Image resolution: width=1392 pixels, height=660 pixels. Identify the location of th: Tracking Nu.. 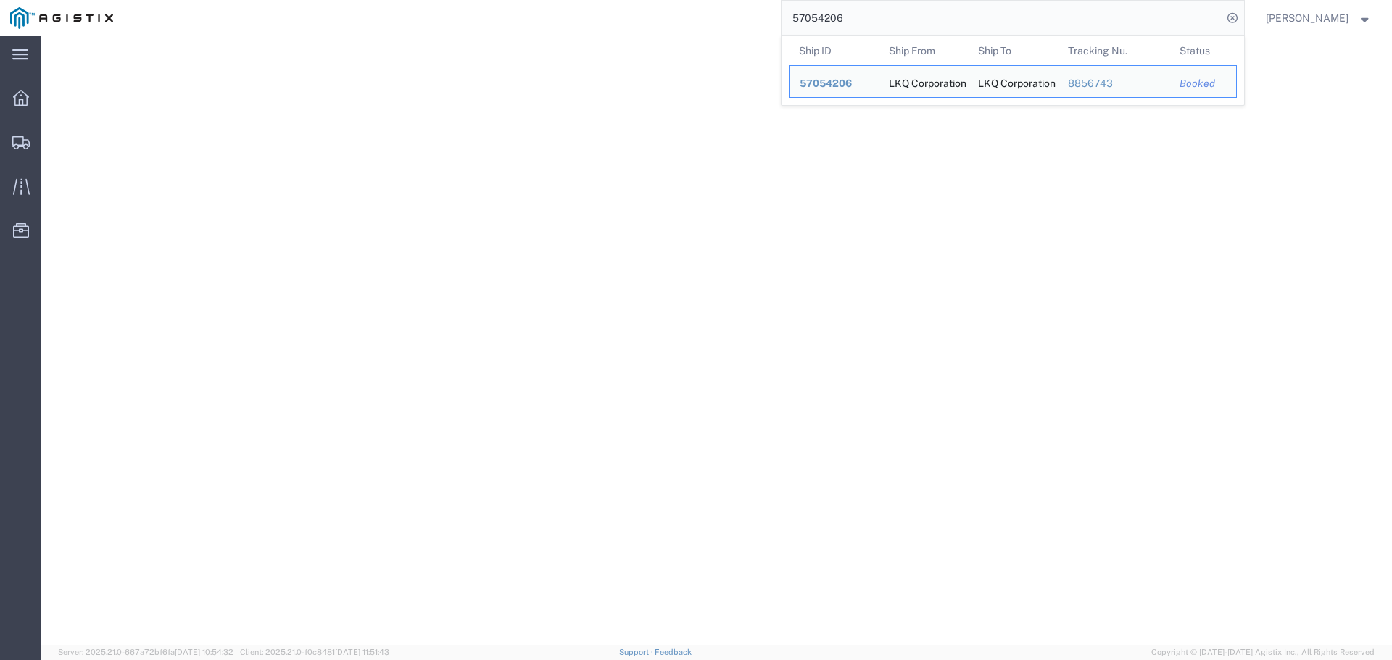
(1113, 51).